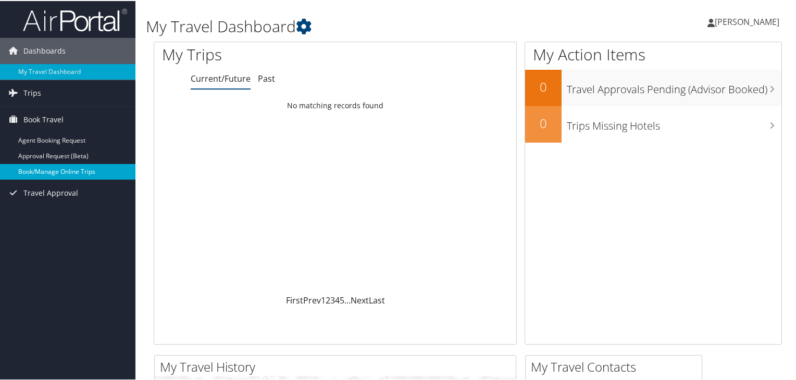 The height and width of the screenshot is (380, 796). What do you see at coordinates (653, 54) in the screenshot?
I see `h1: My Action Items` at bounding box center [653, 54].